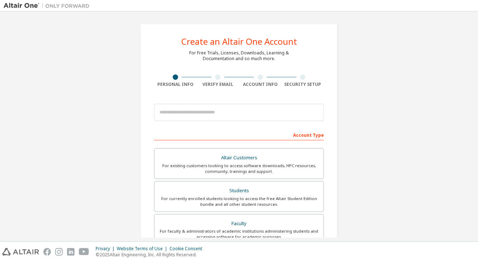 The height and width of the screenshot is (262, 478). Describe the element at coordinates (239, 42) in the screenshot. I see `div: Create an Altair One Account` at that location.